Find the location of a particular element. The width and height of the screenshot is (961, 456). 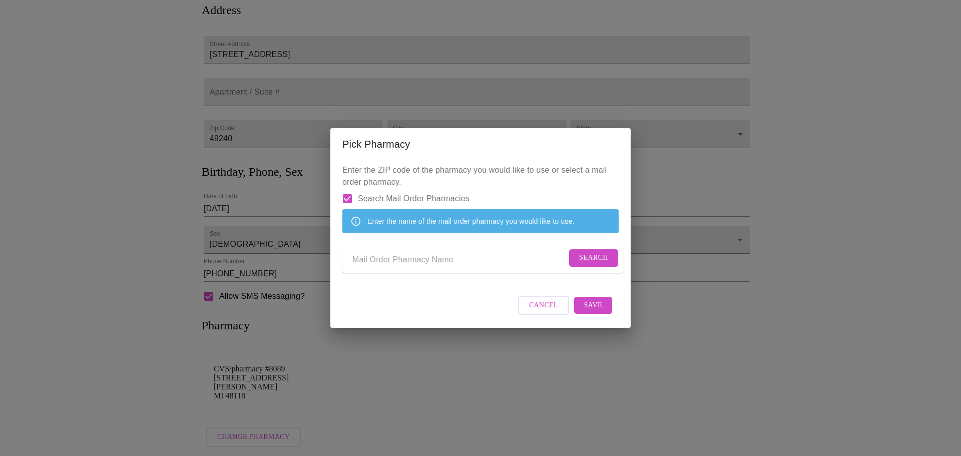

span: Cancel is located at coordinates (544, 305).